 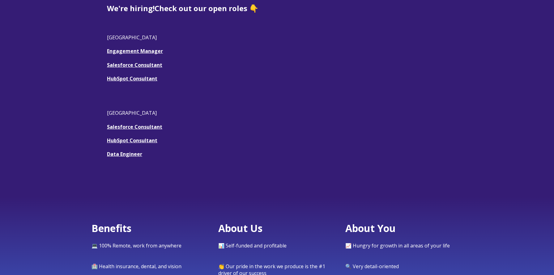 What do you see at coordinates (370, 228) in the screenshot?
I see `span: About You` at bounding box center [370, 228].